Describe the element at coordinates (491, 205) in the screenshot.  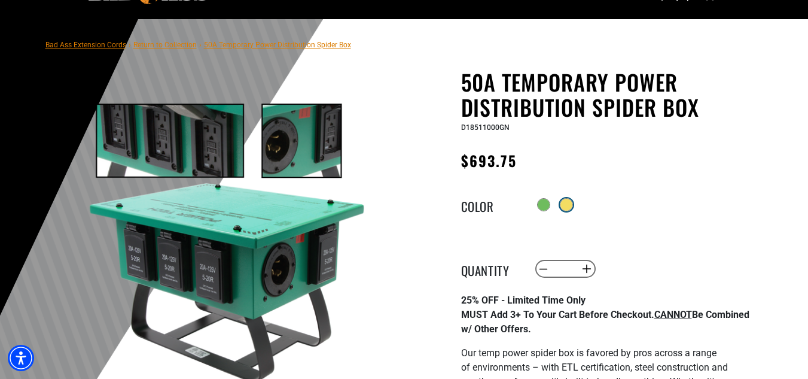
I see `legend: Color` at that location.